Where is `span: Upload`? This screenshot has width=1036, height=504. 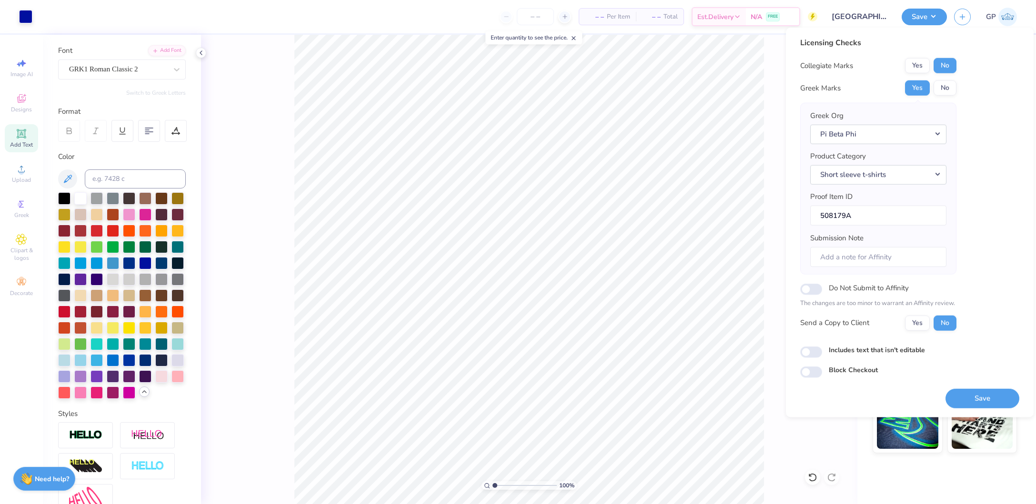
span: Upload is located at coordinates (21, 180).